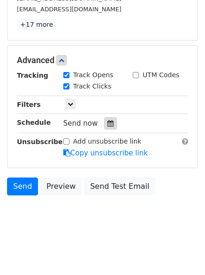  I want to click on label: Track Clicks, so click(93, 86).